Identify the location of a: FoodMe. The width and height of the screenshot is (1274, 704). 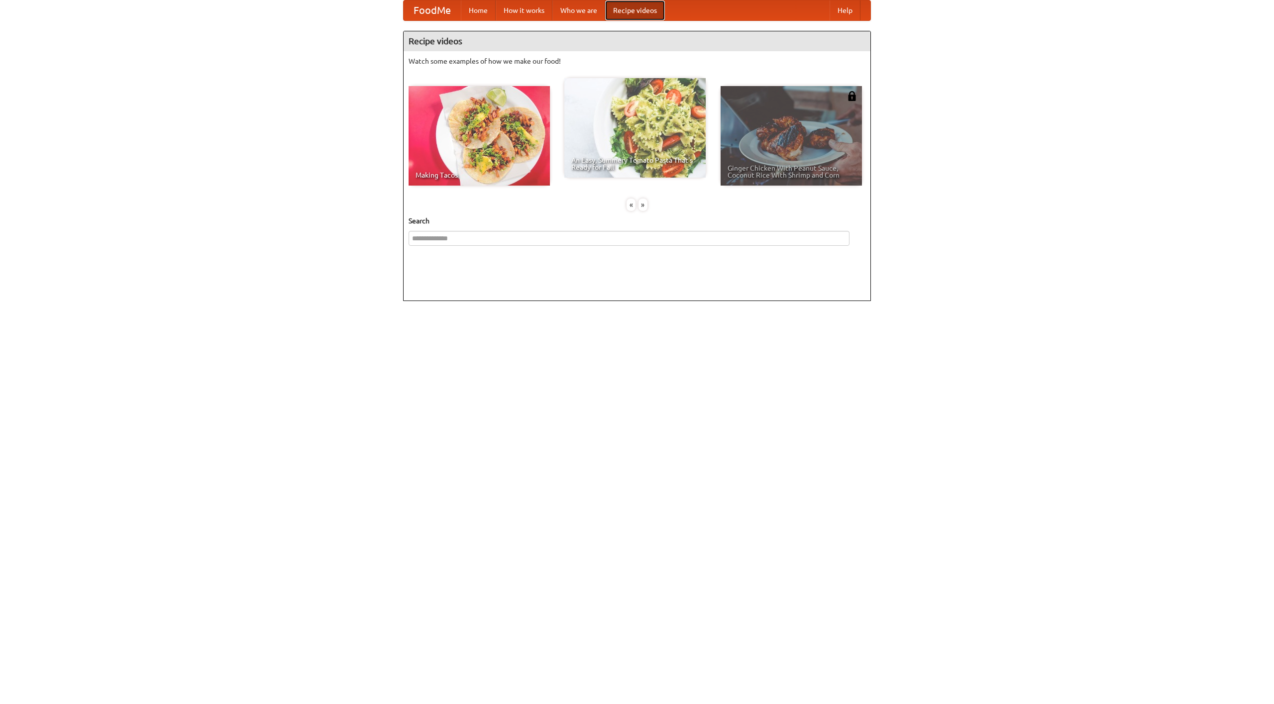
(432, 10).